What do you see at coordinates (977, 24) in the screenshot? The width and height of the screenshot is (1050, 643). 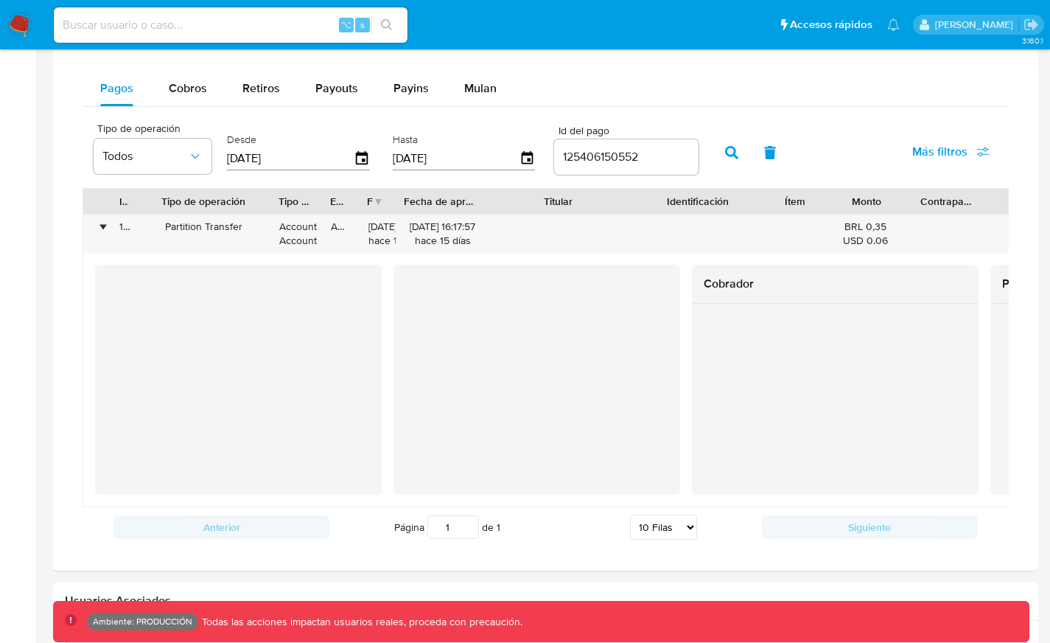 I see `p: facundoagustin.borghi@mercadolibre.com` at bounding box center [977, 24].